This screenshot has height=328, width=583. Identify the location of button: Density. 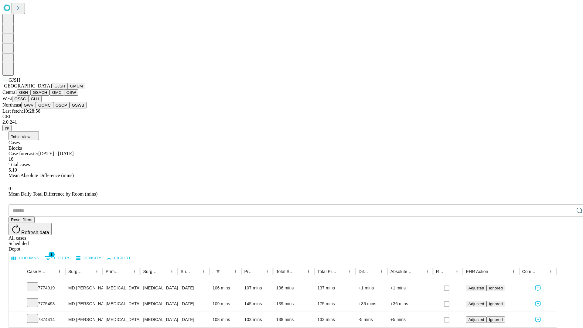
(89, 258).